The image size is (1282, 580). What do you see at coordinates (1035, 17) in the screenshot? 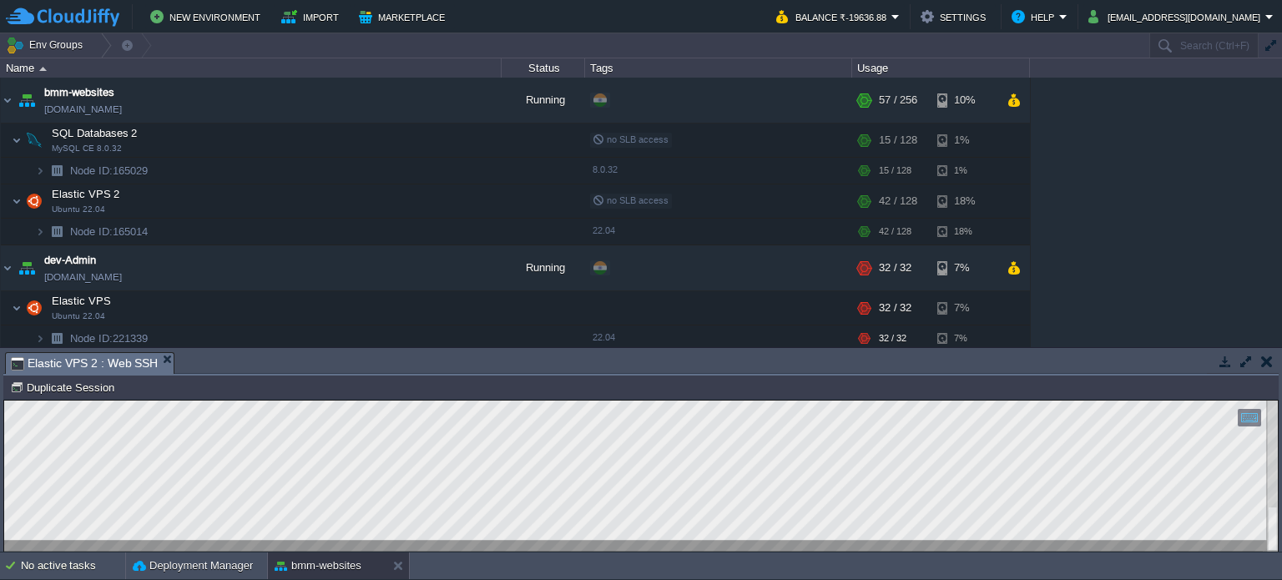
I see `button: Help` at bounding box center [1035, 17].